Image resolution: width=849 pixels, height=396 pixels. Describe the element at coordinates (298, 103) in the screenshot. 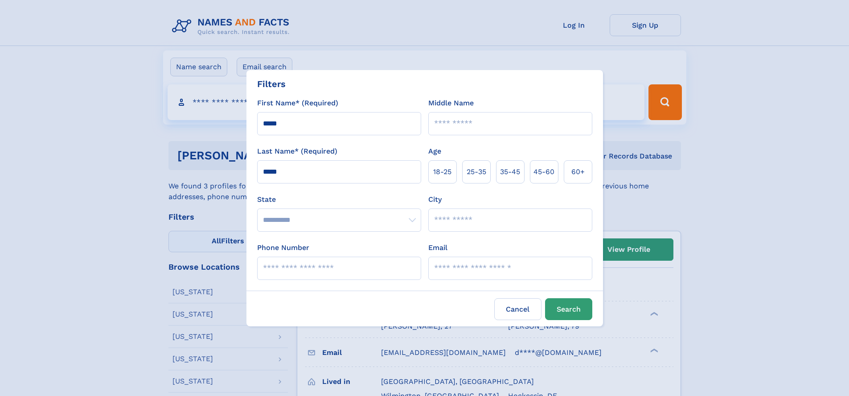

I see `label: First Name* (Required)` at that location.